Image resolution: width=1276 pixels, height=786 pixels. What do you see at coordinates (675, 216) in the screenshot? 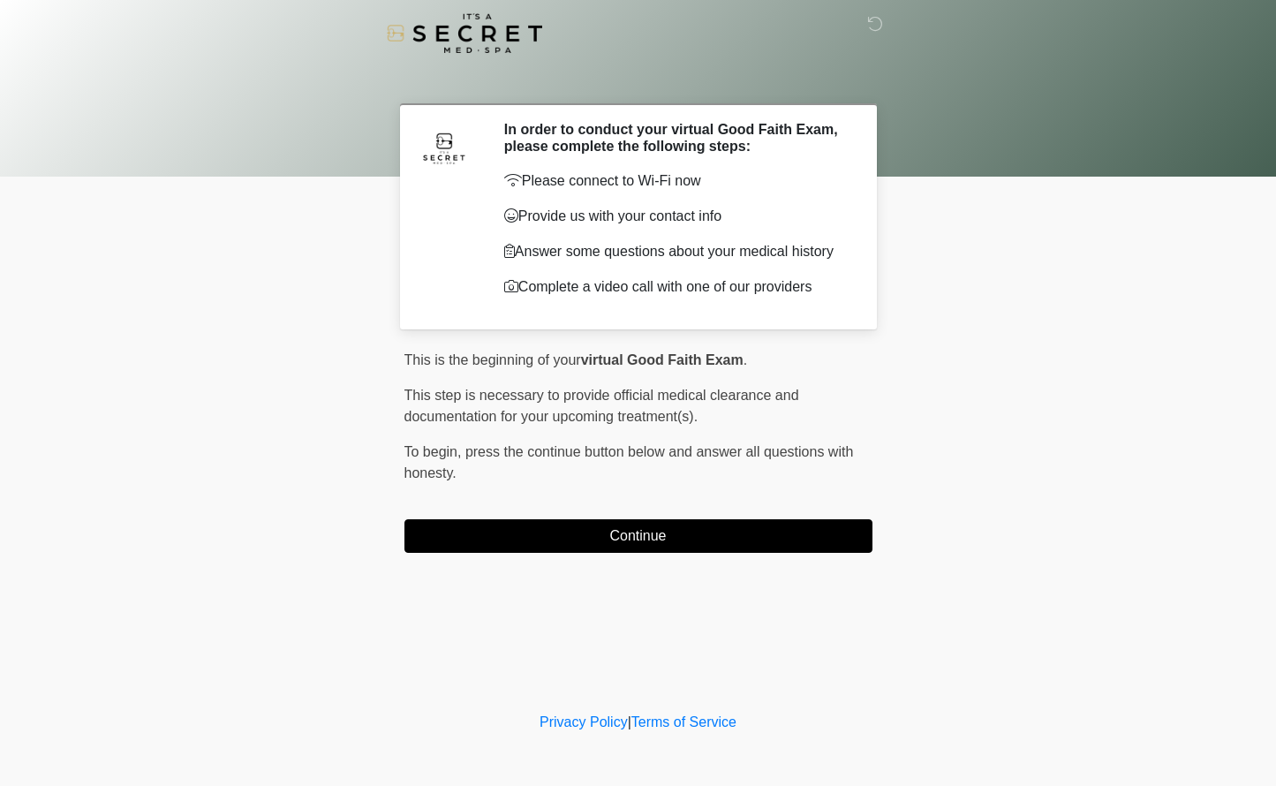
I see `p: Provide us with your contact info` at bounding box center [675, 216].